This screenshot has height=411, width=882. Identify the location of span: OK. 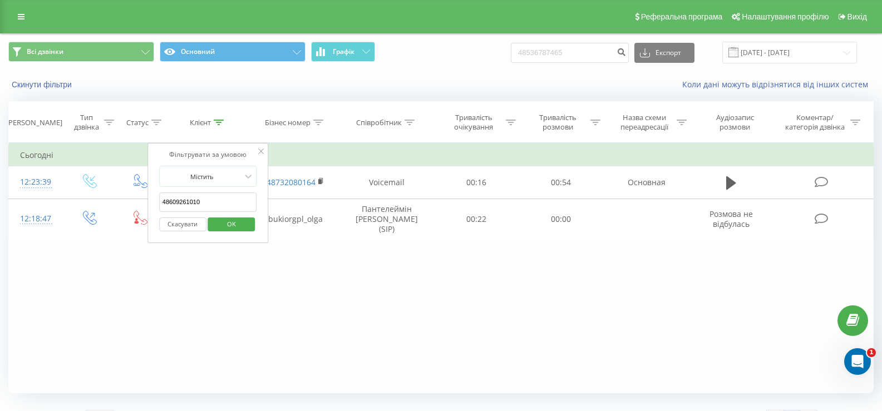
(231, 224).